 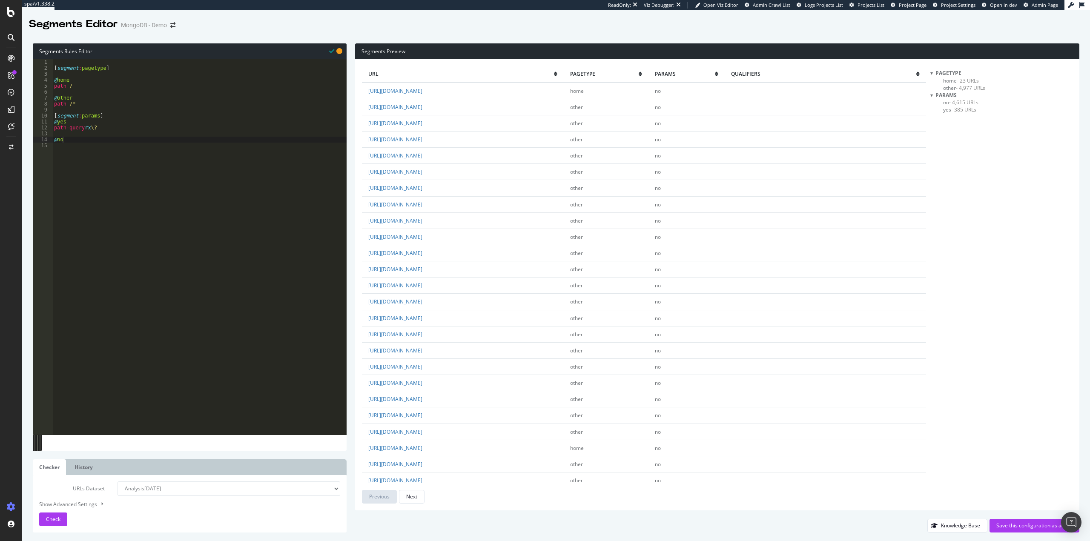 What do you see at coordinates (43, 146) in the screenshot?
I see `div: 15` at bounding box center [43, 146].